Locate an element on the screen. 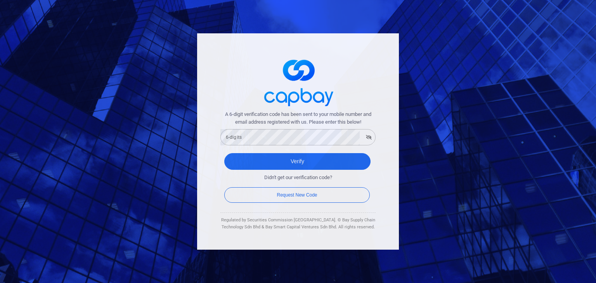  button: Request New Code is located at coordinates (297, 195).